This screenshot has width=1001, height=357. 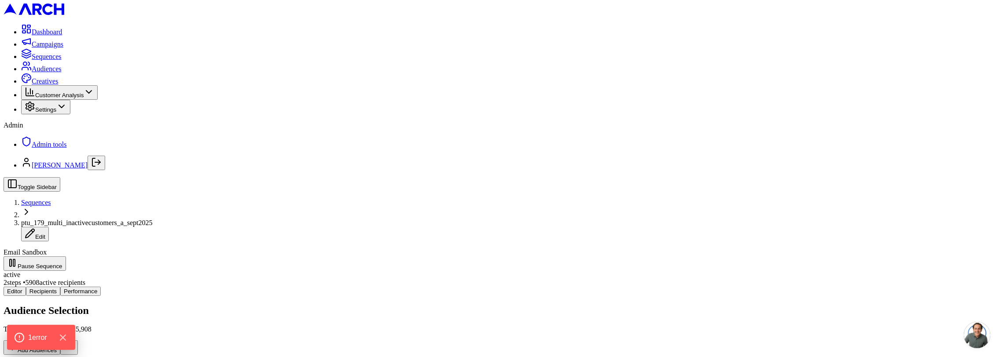 I want to click on button: Add Audiences, so click(x=32, y=347).